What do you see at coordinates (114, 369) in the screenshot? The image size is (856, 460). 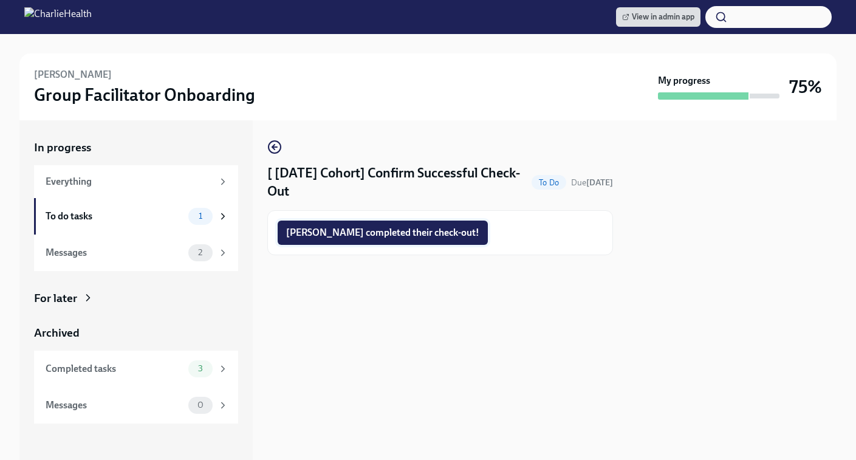 I see `div: Completed tasks` at bounding box center [114, 369].